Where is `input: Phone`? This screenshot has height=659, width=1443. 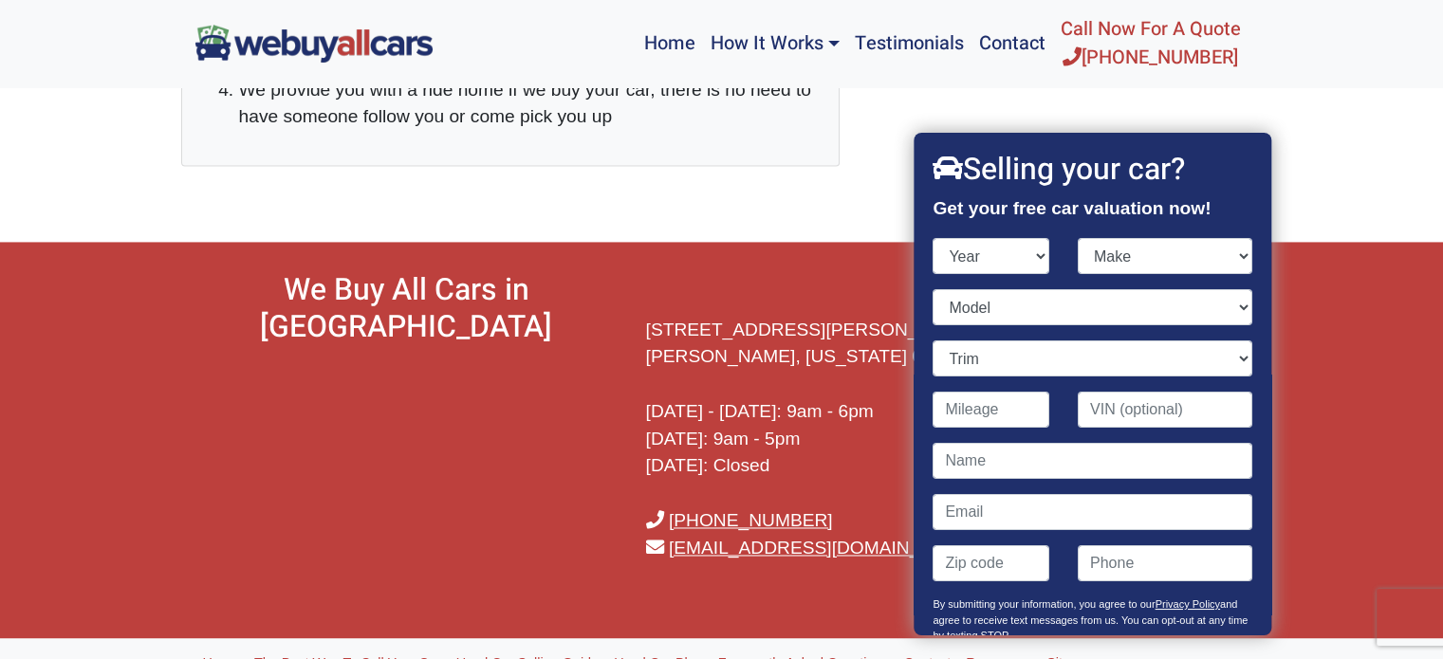 input: Phone is located at coordinates (1165, 563).